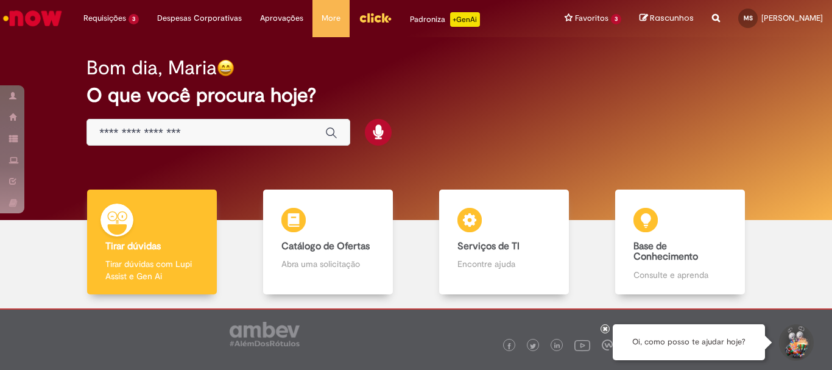 This screenshot has width=832, height=370. Describe the element at coordinates (666, 252) in the screenshot. I see `b: Base de Conhecimento` at that location.